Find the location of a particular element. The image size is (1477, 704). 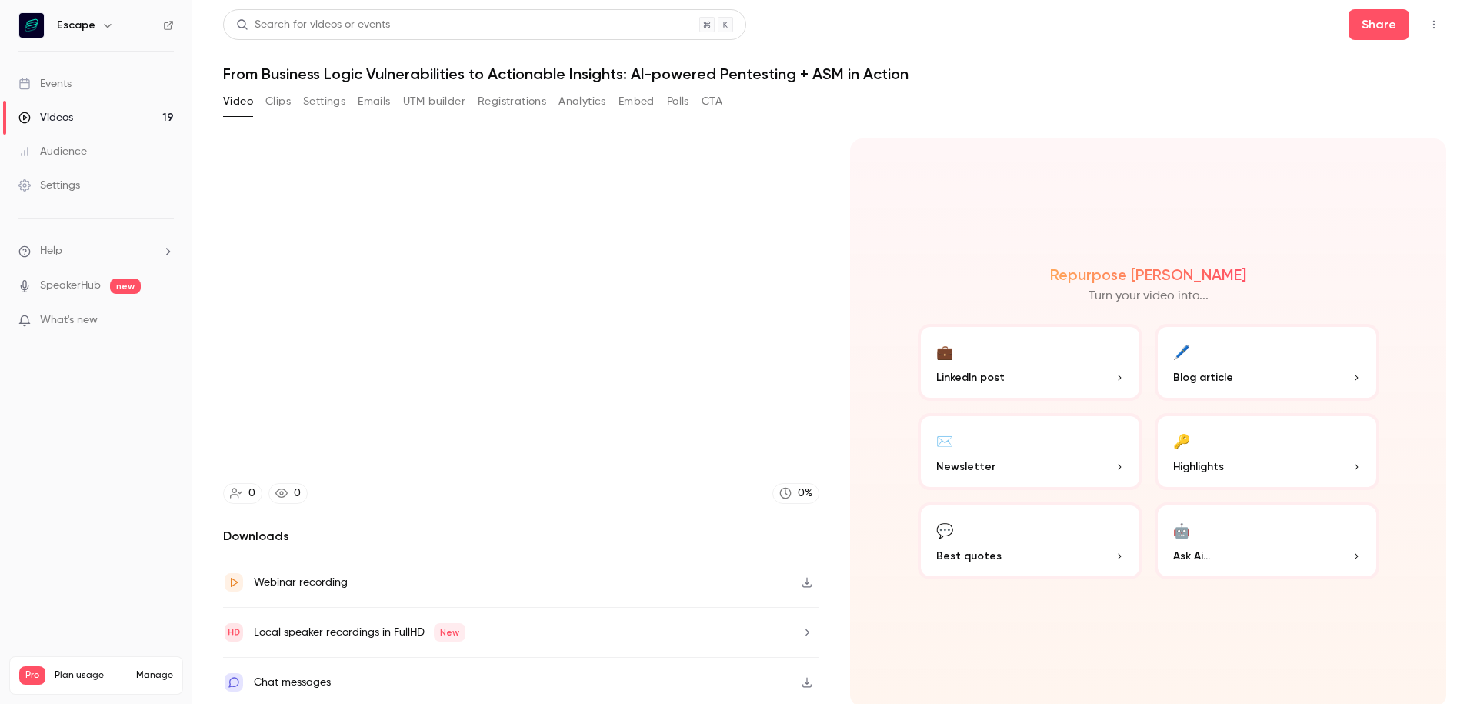

span: Pro is located at coordinates (32, 675).